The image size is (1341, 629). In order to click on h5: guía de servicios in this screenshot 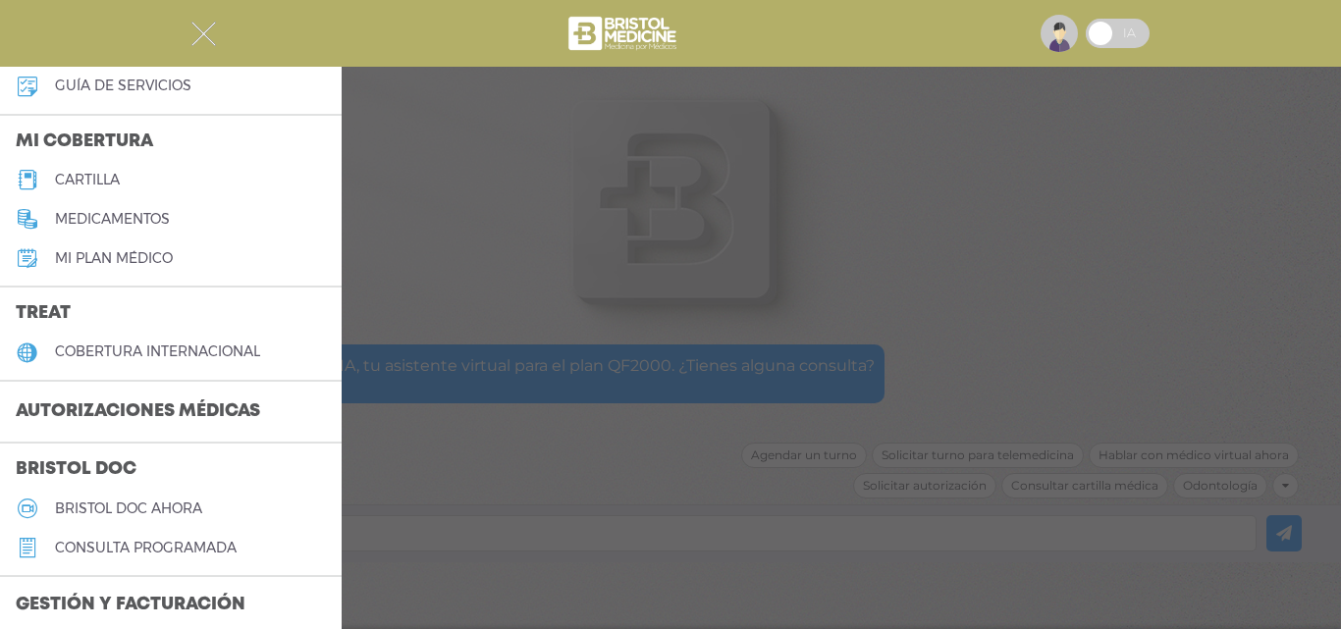, I will do `click(123, 85)`.